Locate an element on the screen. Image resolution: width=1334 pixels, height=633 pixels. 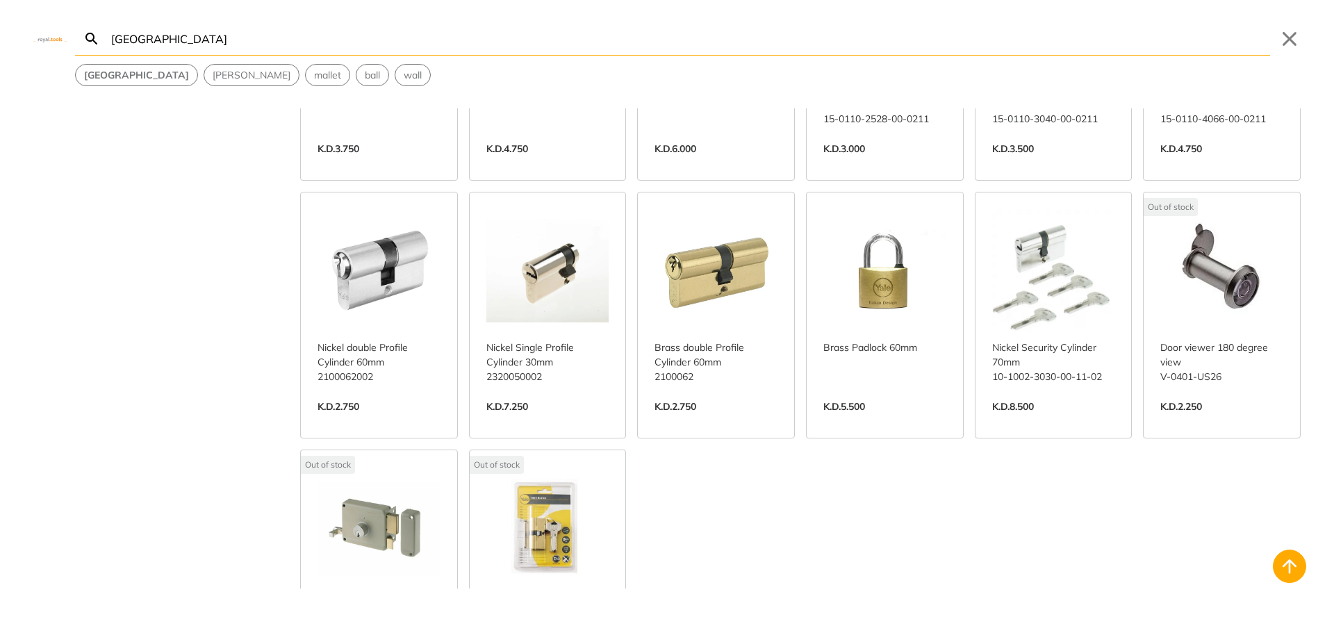
button: Select suggestion: yale is located at coordinates (136, 75).